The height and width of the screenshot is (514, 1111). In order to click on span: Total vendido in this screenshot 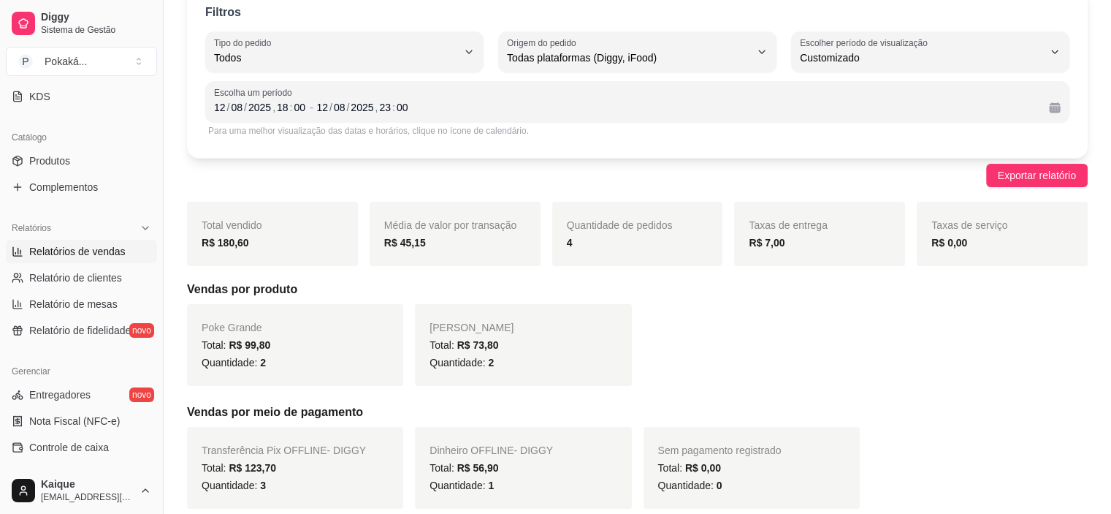, I will do `click(232, 225)`.